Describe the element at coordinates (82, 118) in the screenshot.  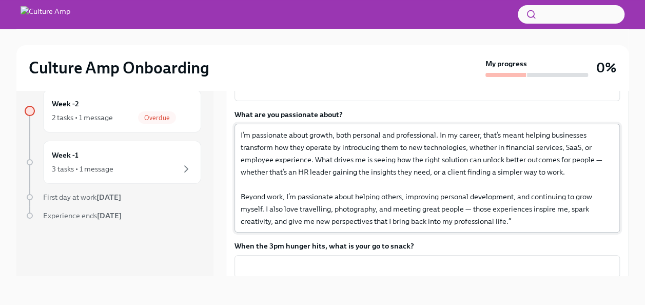
I see `div: 2 tasks • 1 message` at that location.